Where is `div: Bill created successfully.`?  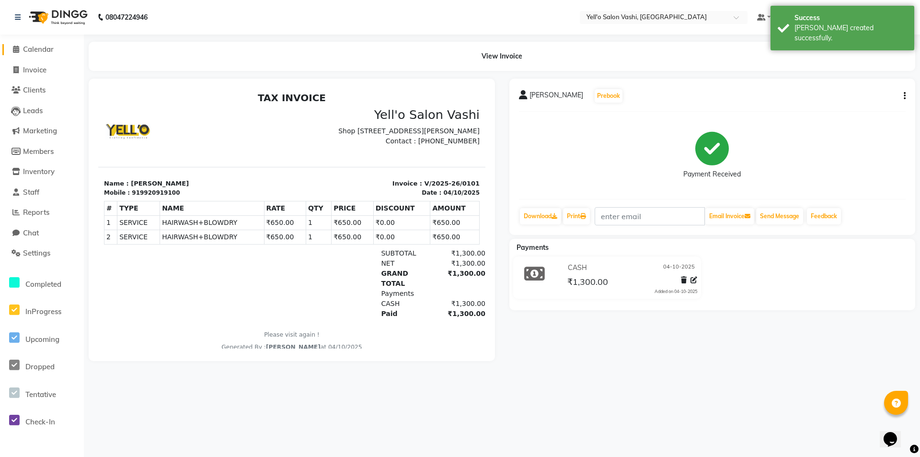
div: Bill created successfully. is located at coordinates (850, 33).